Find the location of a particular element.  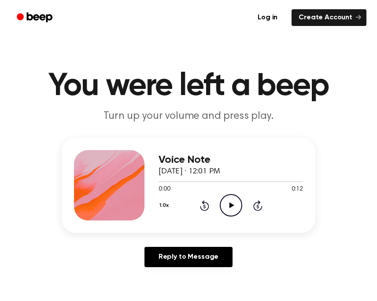

h1: You were left a beep is located at coordinates (188, 86).